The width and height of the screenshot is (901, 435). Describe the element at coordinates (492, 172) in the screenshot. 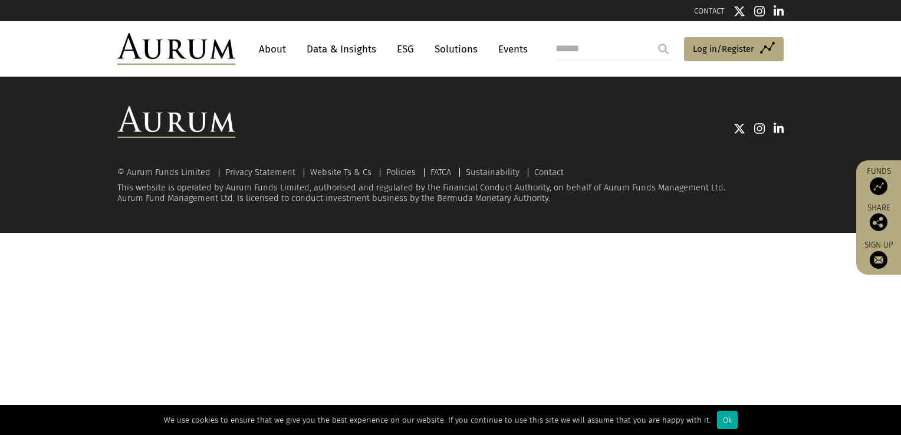

I see `a: Sustainability` at that location.